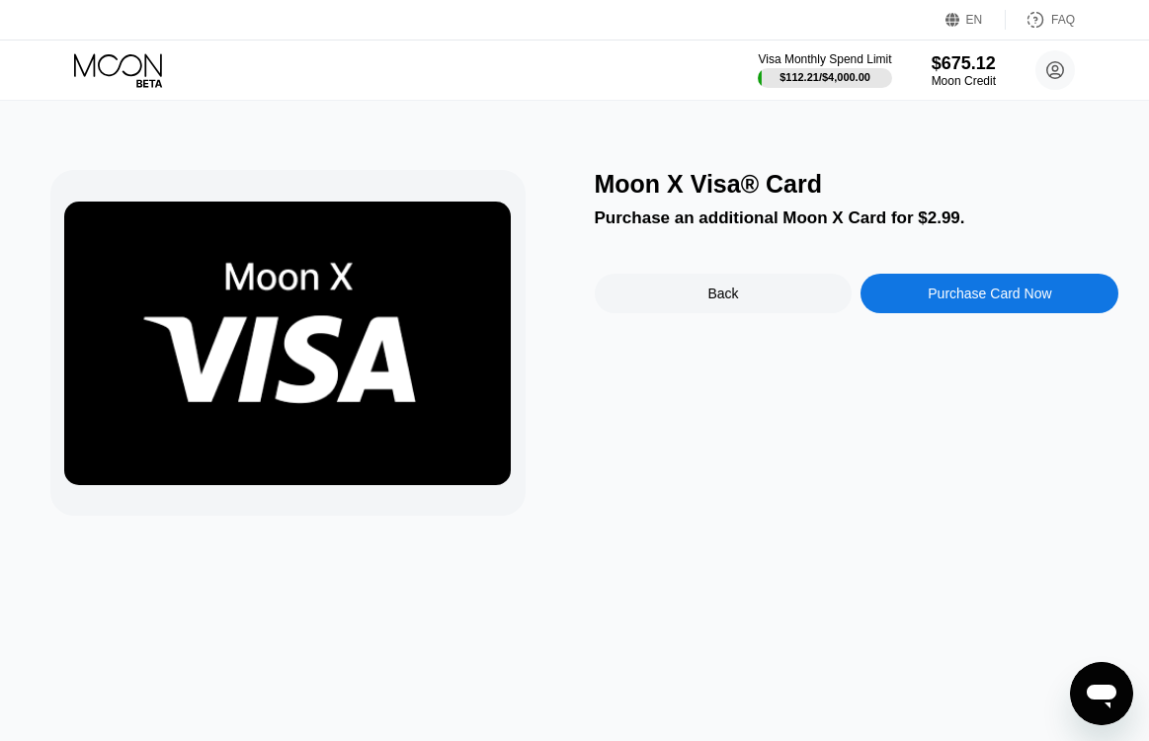 The image size is (1149, 741). What do you see at coordinates (963, 63) in the screenshot?
I see `div: $675.12` at bounding box center [963, 63].